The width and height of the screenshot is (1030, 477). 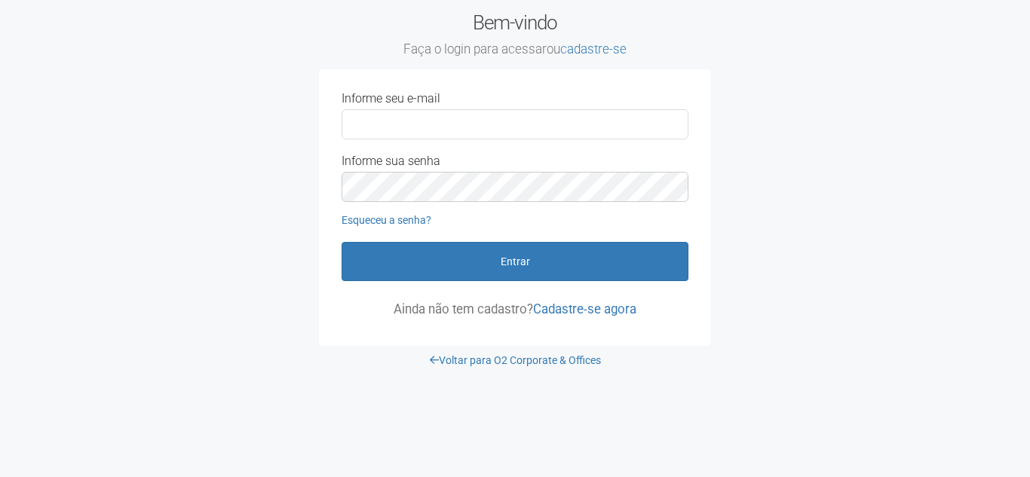 I want to click on h2: Bem-vindo, so click(x=515, y=35).